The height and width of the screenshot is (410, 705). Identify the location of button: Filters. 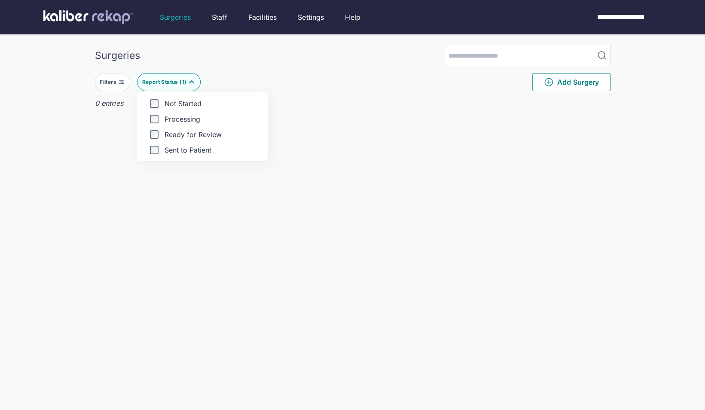
(113, 82).